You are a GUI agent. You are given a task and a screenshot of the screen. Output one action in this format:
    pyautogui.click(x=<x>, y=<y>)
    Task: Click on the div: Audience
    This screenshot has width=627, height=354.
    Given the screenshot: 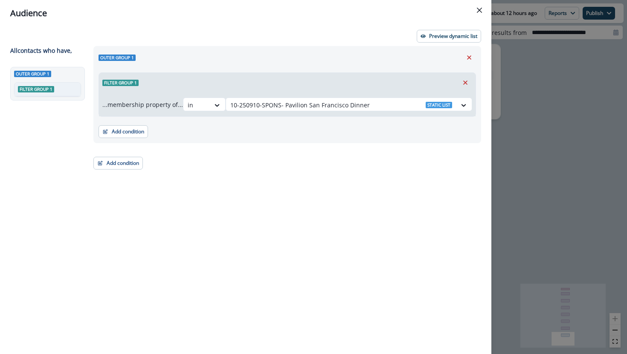 What is the action you would take?
    pyautogui.click(x=246, y=13)
    